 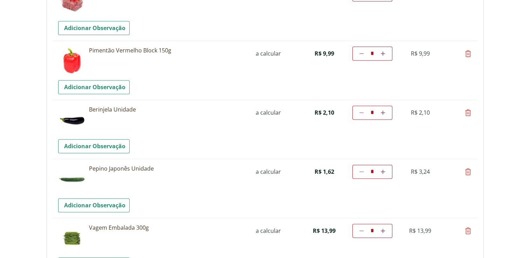 What do you see at coordinates (72, 238) in the screenshot?
I see `img: Vagem Embalada 300g` at bounding box center [72, 238].